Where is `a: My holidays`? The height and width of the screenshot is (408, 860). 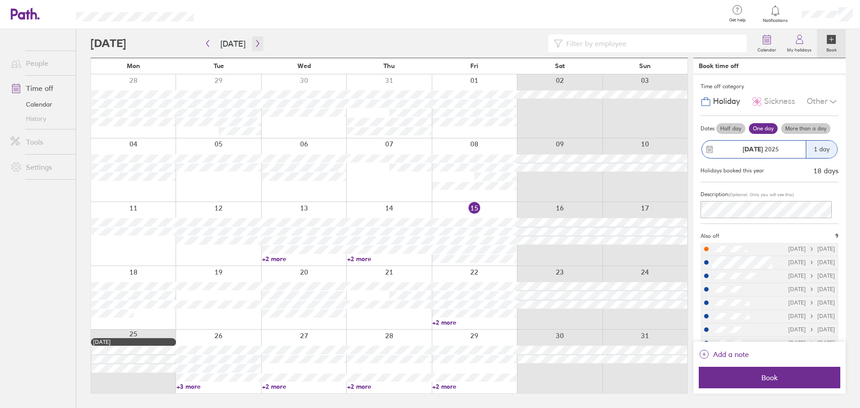
a: My holidays is located at coordinates (799, 43).